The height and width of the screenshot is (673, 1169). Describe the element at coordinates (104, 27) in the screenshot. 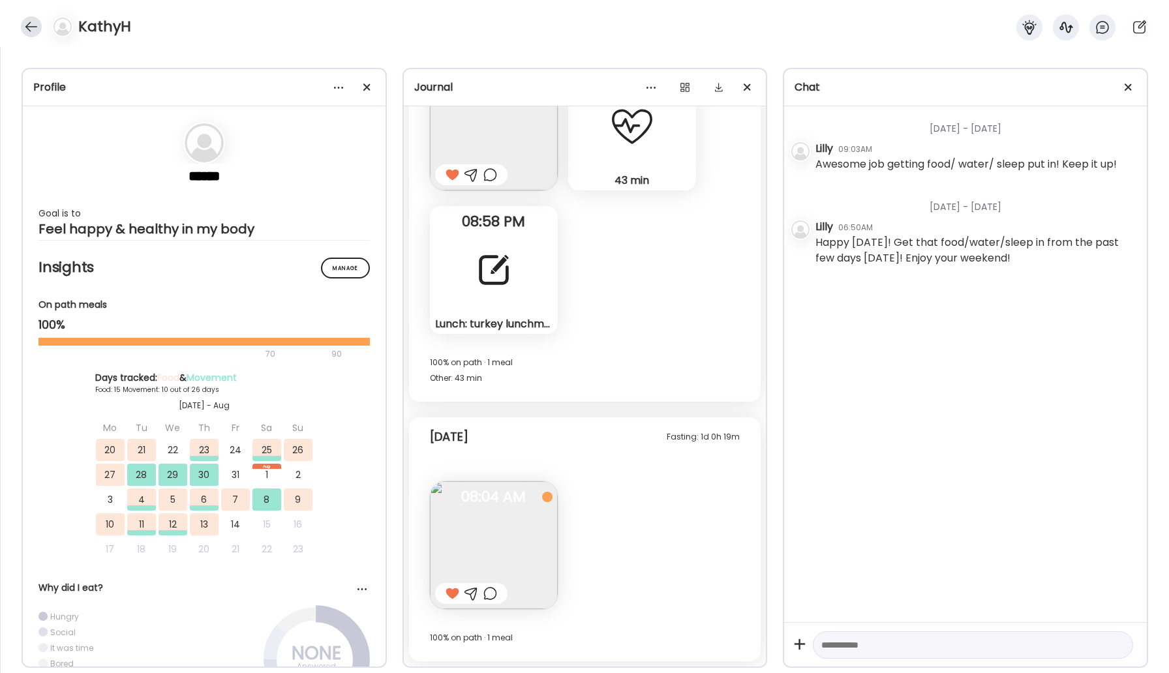

I see `h4: KathyH` at that location.